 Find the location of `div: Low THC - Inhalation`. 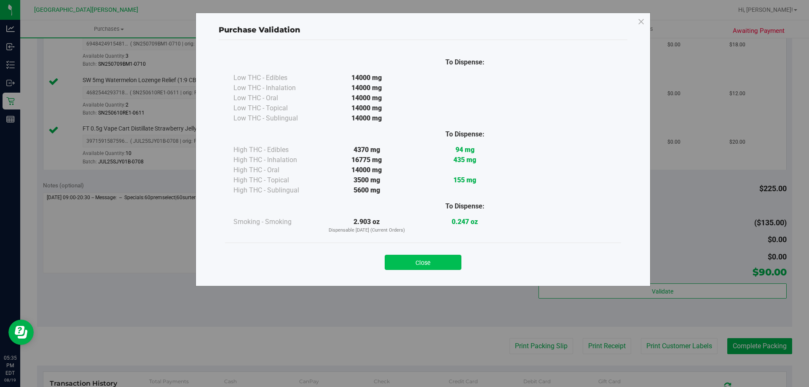

div: Low THC - Inhalation is located at coordinates (276, 88).